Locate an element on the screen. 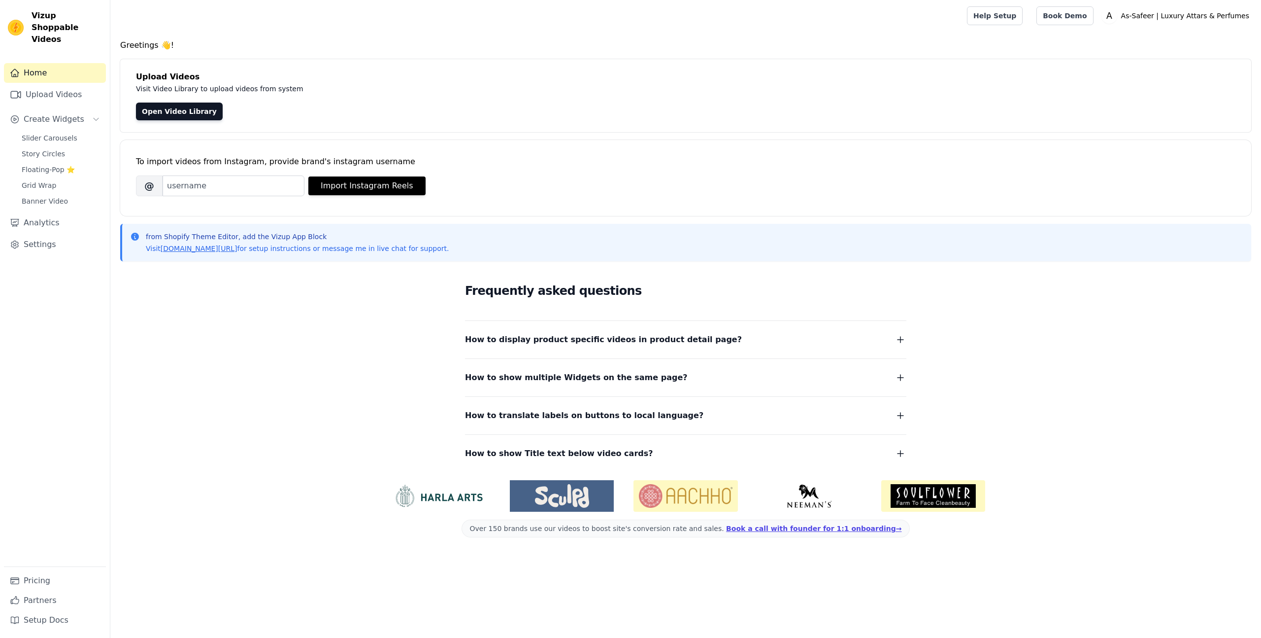 This screenshot has height=638, width=1261. img: HarlaArts is located at coordinates (438, 496).